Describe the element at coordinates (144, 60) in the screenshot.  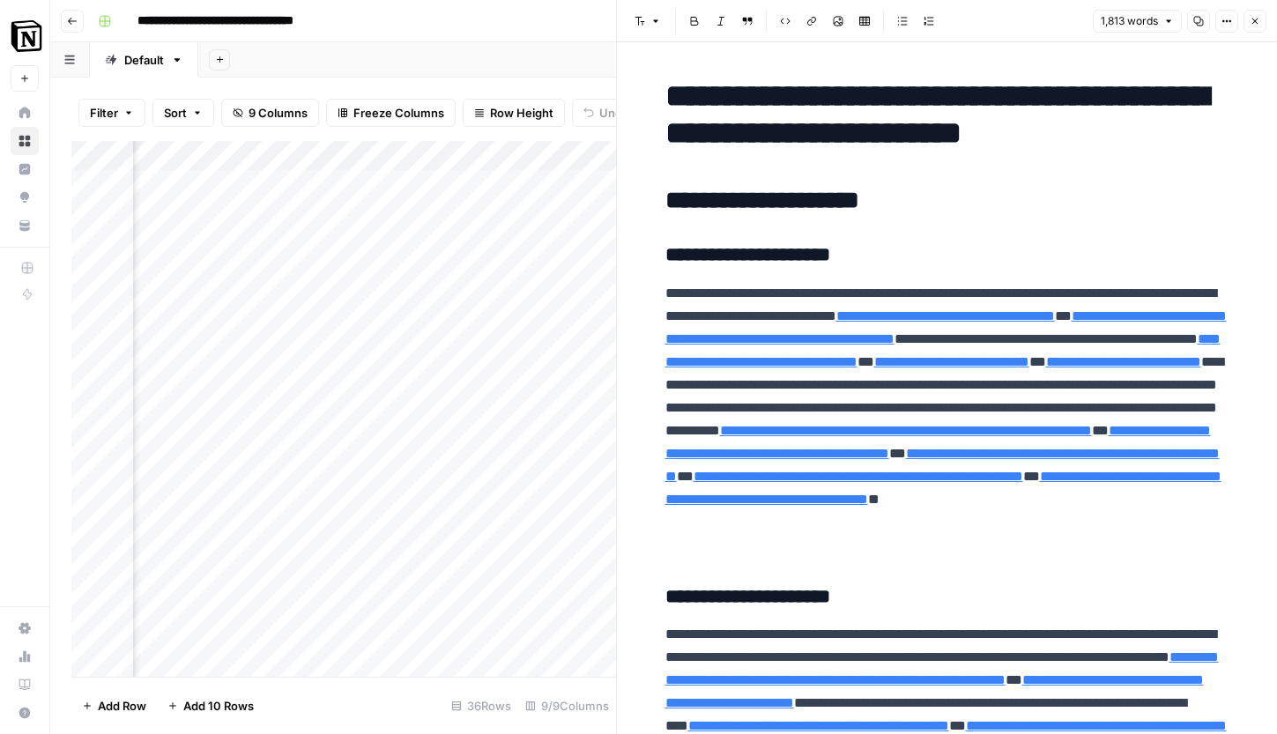
I see `div: Default` at that location.